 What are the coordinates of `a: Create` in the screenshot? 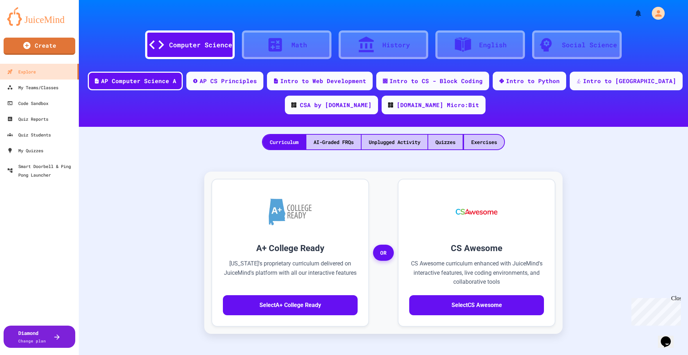 It's located at (39, 46).